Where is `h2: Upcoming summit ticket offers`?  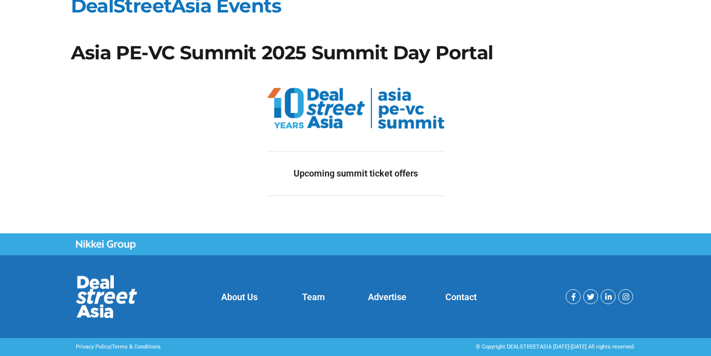
h2: Upcoming summit ticket offers is located at coordinates (355, 174).